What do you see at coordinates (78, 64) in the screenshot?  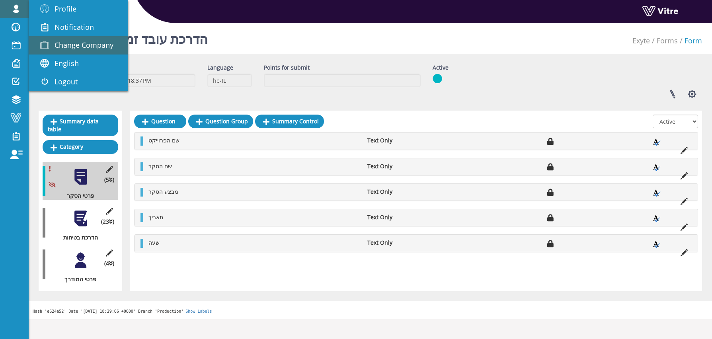 I see `a: English` at bounding box center [78, 64].